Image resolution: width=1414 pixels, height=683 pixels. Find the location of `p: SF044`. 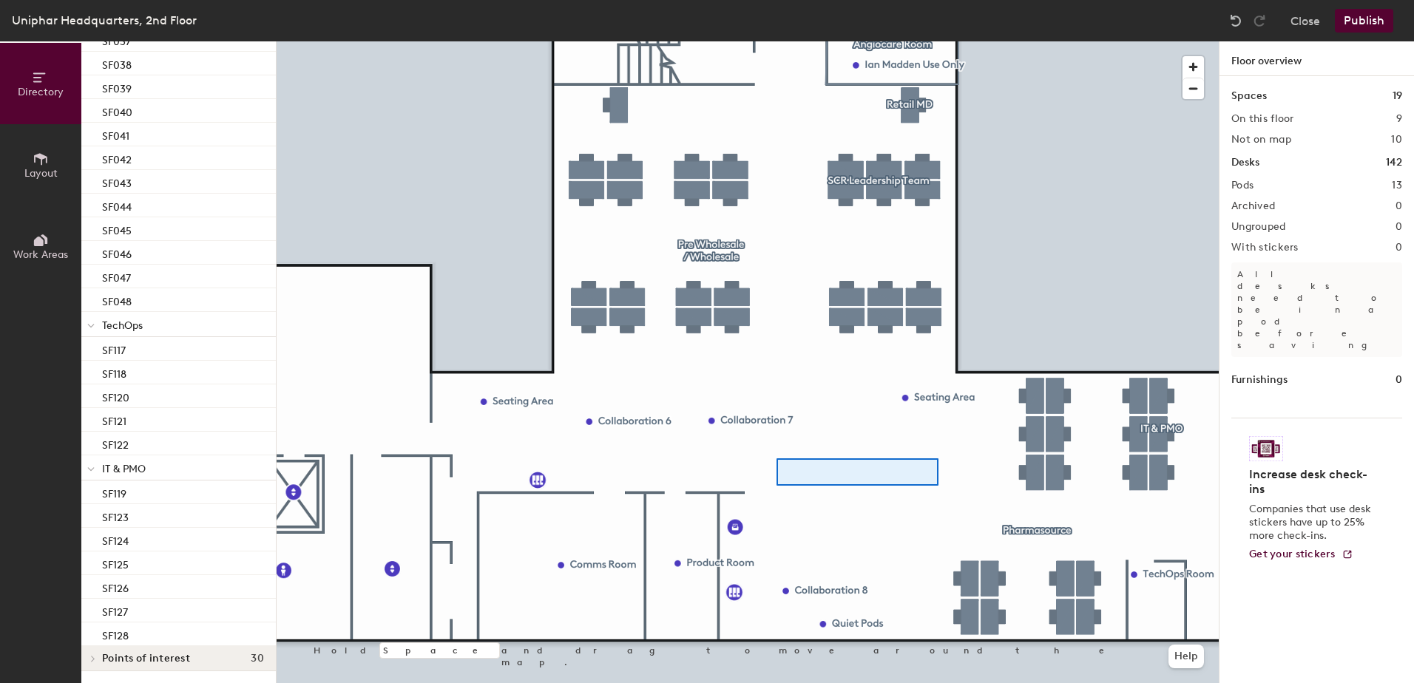

p: SF044 is located at coordinates (117, 205).